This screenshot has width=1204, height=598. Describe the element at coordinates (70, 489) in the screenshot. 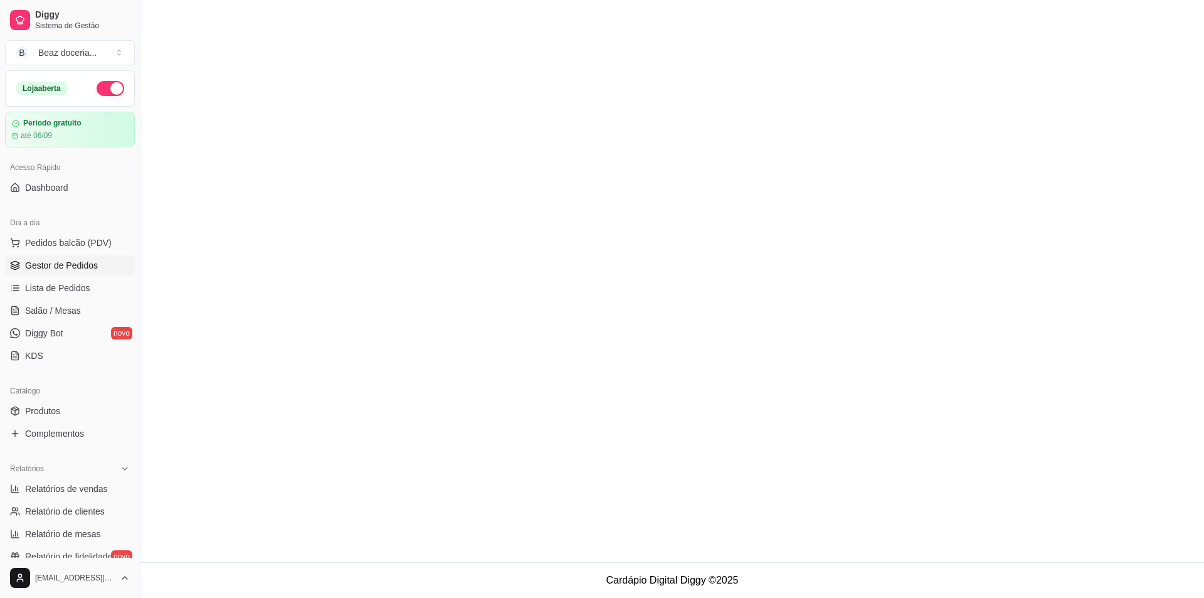

I see `a: Relatórios de vendas` at that location.